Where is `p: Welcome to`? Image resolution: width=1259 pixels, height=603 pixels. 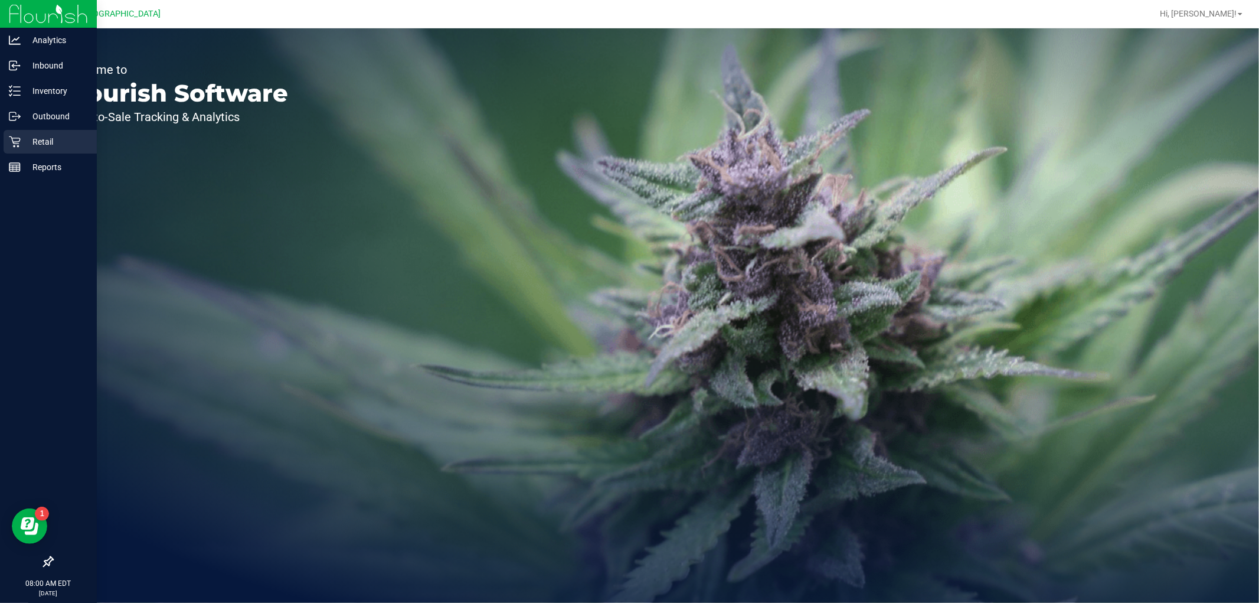
p: Welcome to is located at coordinates (176, 70).